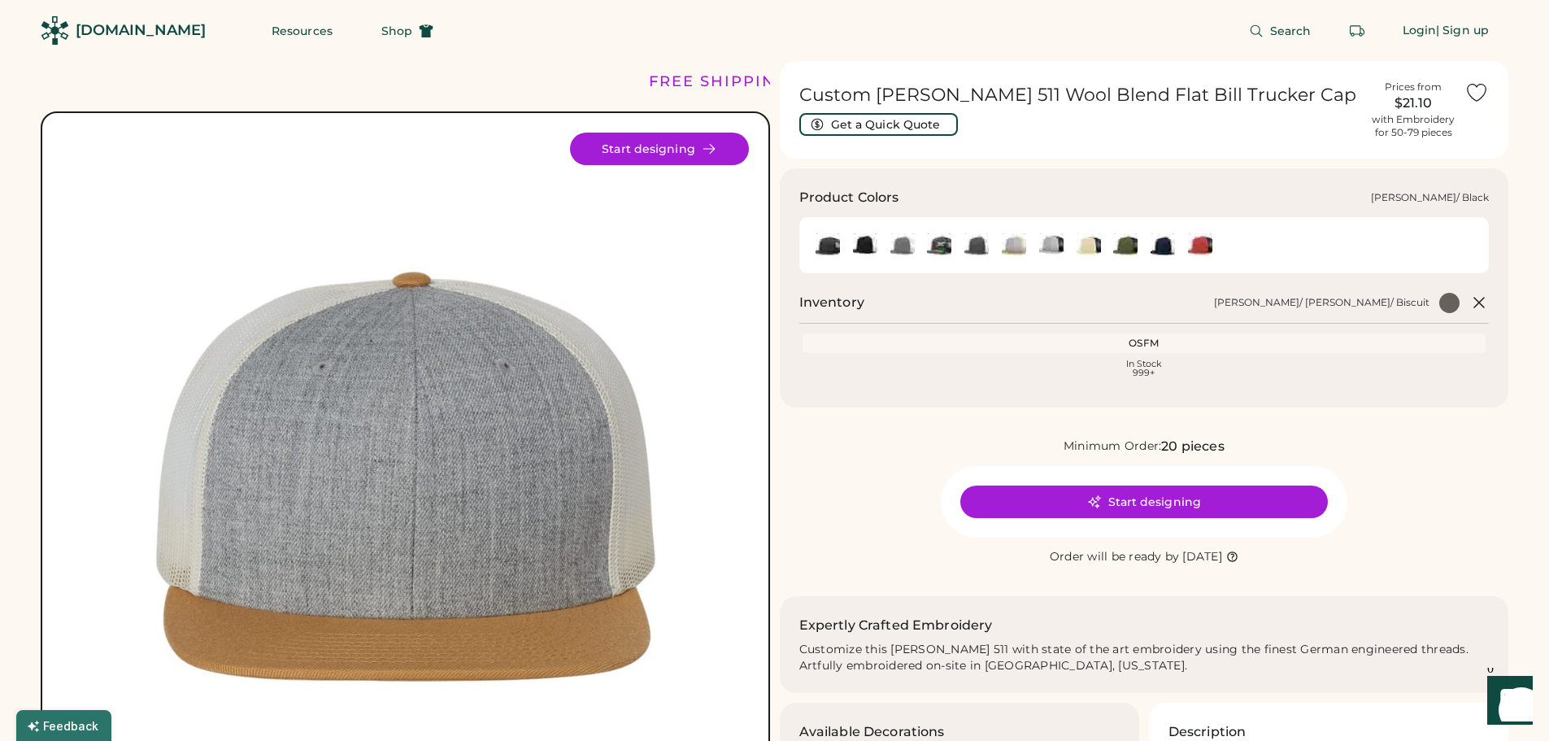 The width and height of the screenshot is (1549, 741). I want to click on div: $21.10, so click(1413, 103).